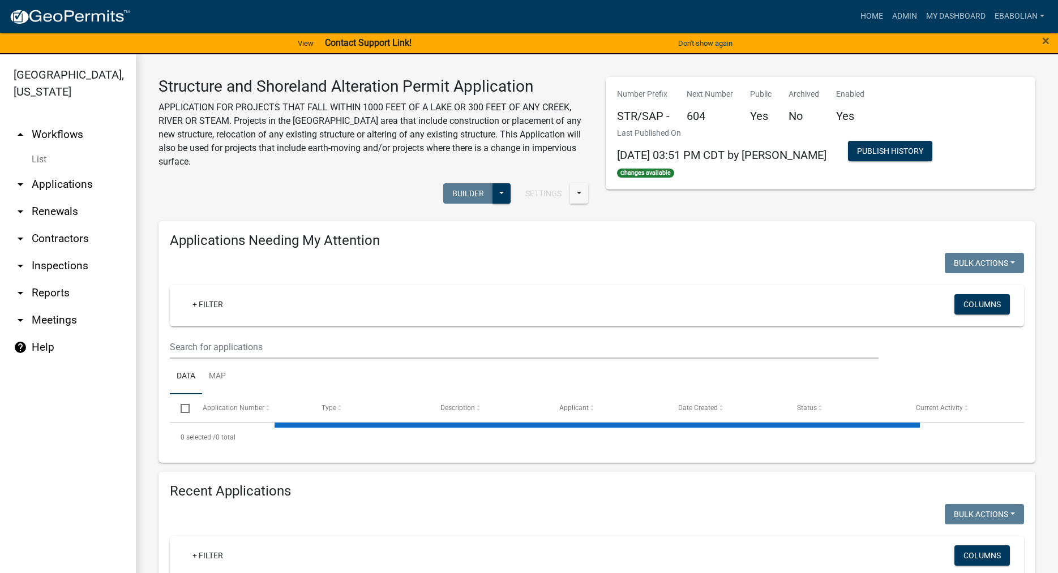 This screenshot has width=1058, height=573. What do you see at coordinates (727, 408) in the screenshot?
I see `datatable-header-cell: Date Created` at bounding box center [727, 408].